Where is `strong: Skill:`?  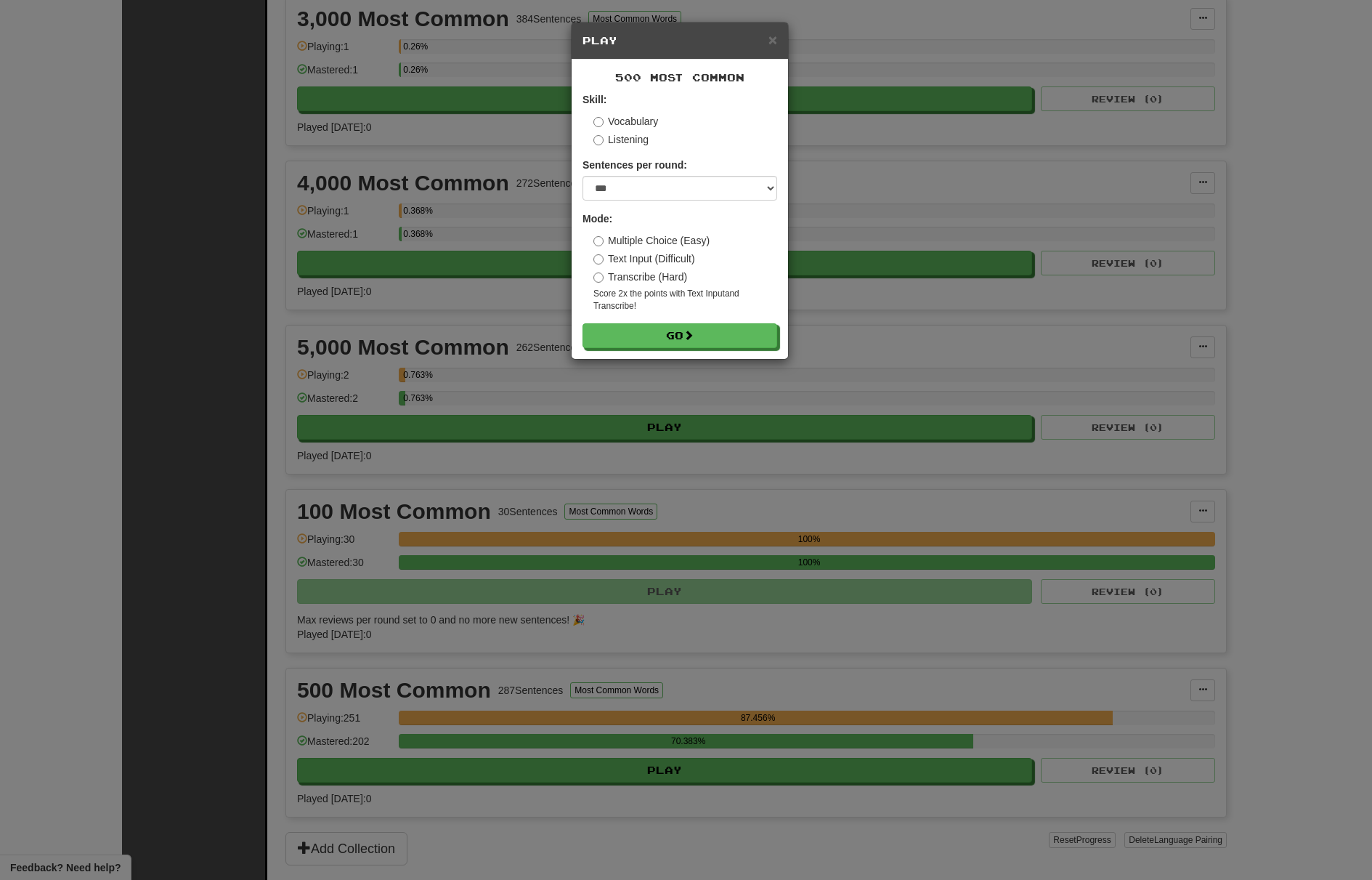
strong: Skill: is located at coordinates (594, 99).